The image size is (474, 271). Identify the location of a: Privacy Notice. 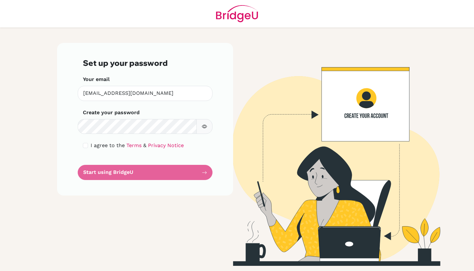
(166, 145).